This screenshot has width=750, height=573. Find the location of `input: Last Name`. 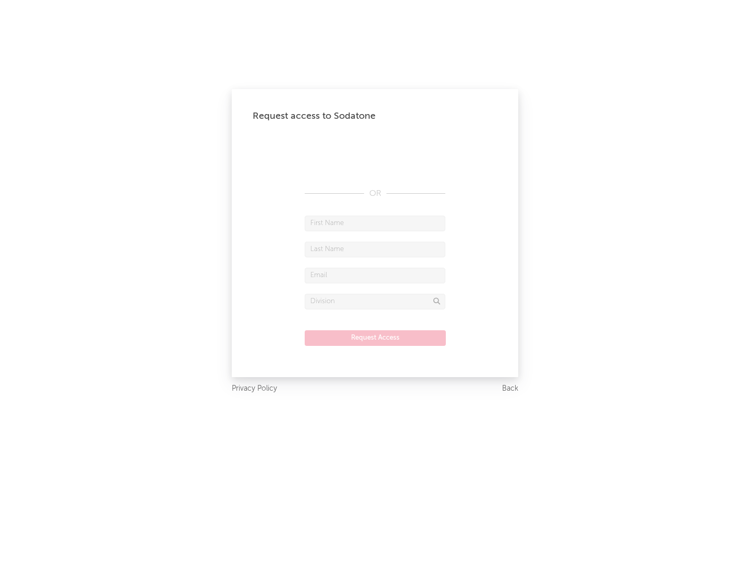

input: Last Name is located at coordinates (375, 249).